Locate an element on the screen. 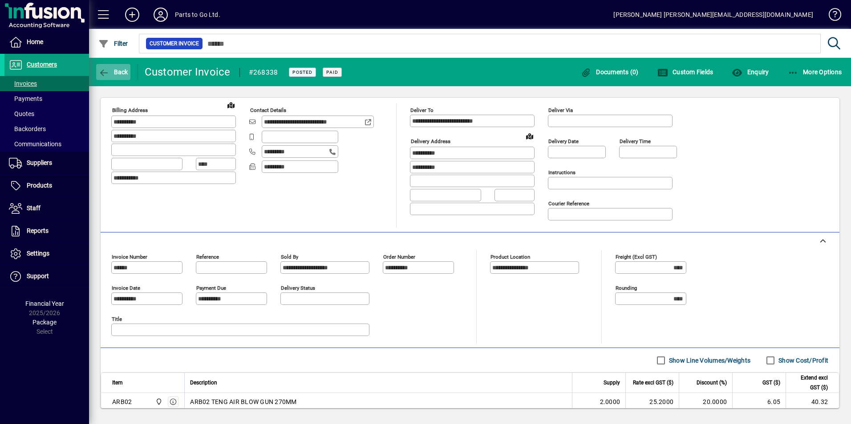 Image resolution: width=851 pixels, height=424 pixels. span: Documents (0) is located at coordinates (609, 72).